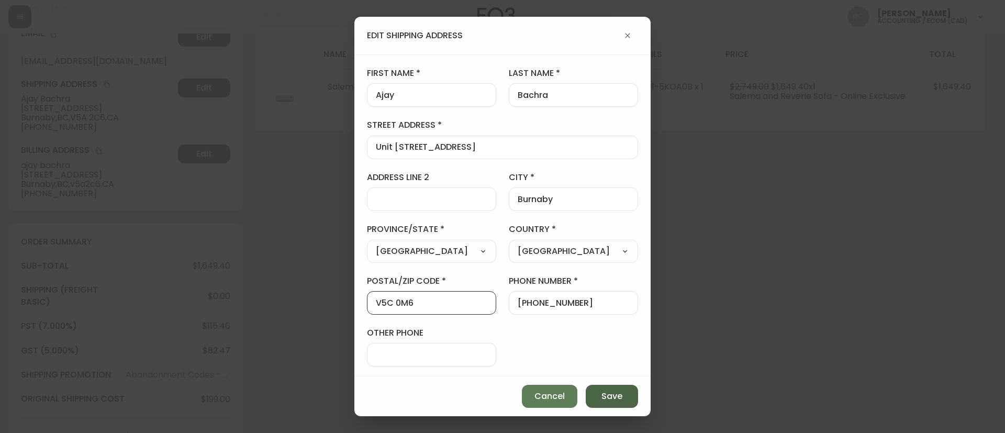  Describe the element at coordinates (573, 73) in the screenshot. I see `label: last name` at that location.